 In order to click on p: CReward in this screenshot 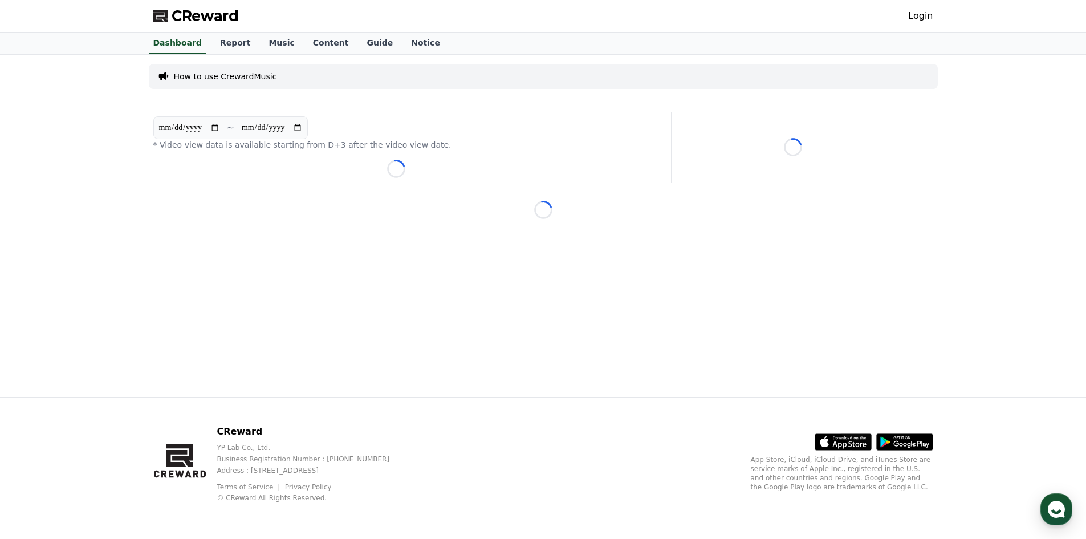, I will do `click(312, 432)`.